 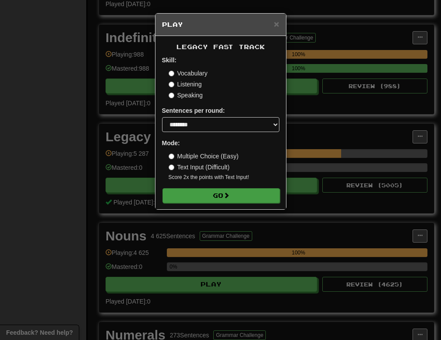 What do you see at coordinates (276, 24) in the screenshot?
I see `button: Close` at bounding box center [276, 24].